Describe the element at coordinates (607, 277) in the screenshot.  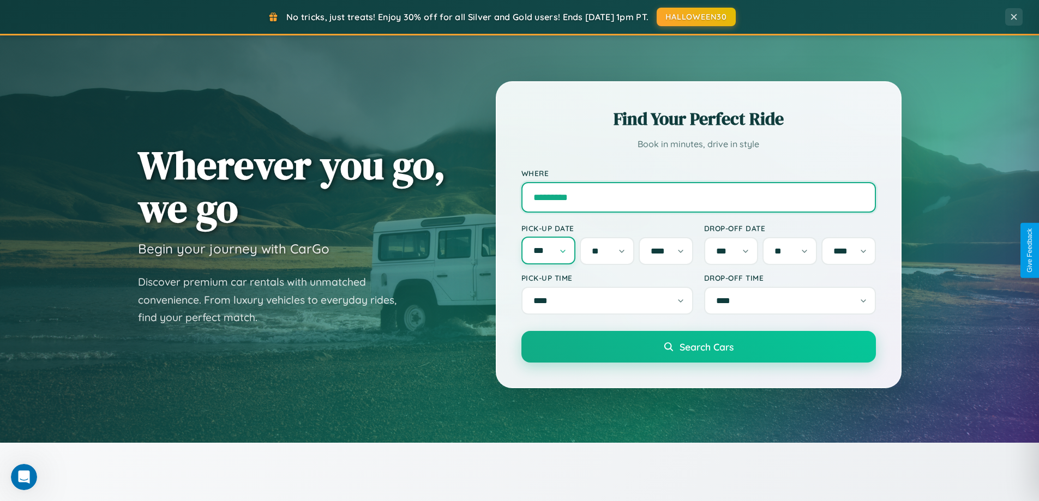
I see `label: Pick-up Time` at that location.